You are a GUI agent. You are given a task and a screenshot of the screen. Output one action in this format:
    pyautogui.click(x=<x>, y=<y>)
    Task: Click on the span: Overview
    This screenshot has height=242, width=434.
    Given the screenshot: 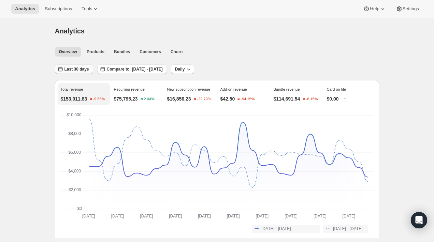 What is the action you would take?
    pyautogui.click(x=68, y=52)
    